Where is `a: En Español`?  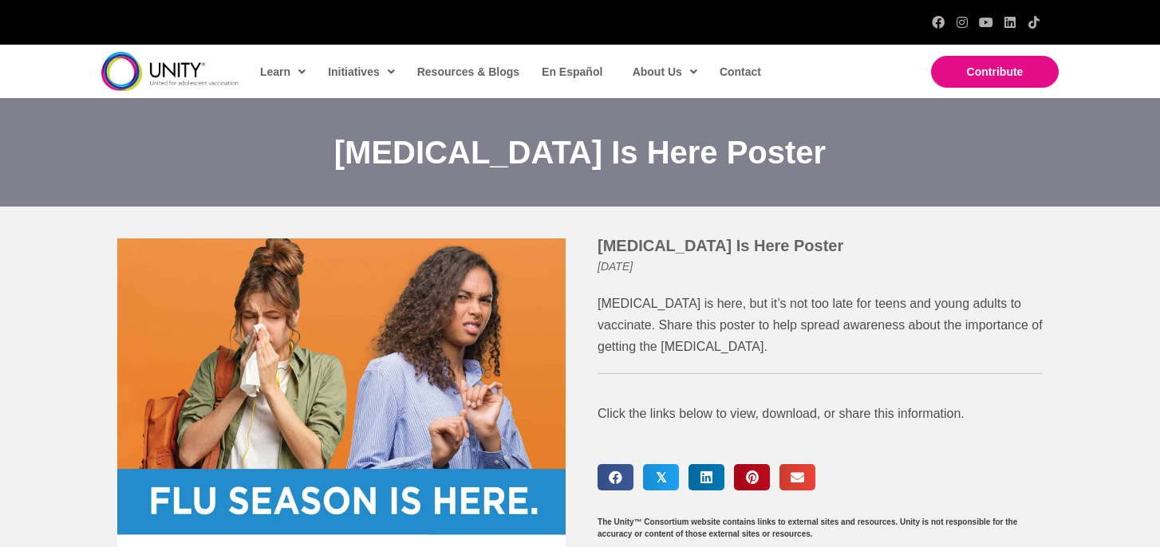
a: En Español is located at coordinates (571, 72).